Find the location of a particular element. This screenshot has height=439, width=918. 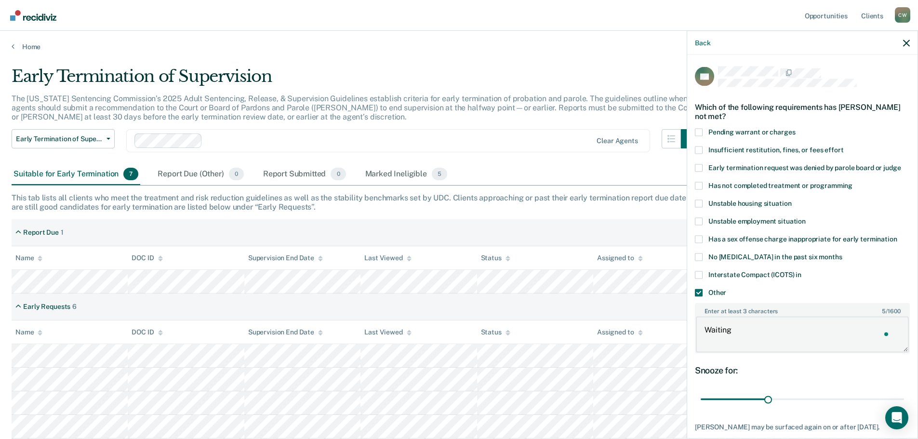

button: Back is located at coordinates (703, 42).